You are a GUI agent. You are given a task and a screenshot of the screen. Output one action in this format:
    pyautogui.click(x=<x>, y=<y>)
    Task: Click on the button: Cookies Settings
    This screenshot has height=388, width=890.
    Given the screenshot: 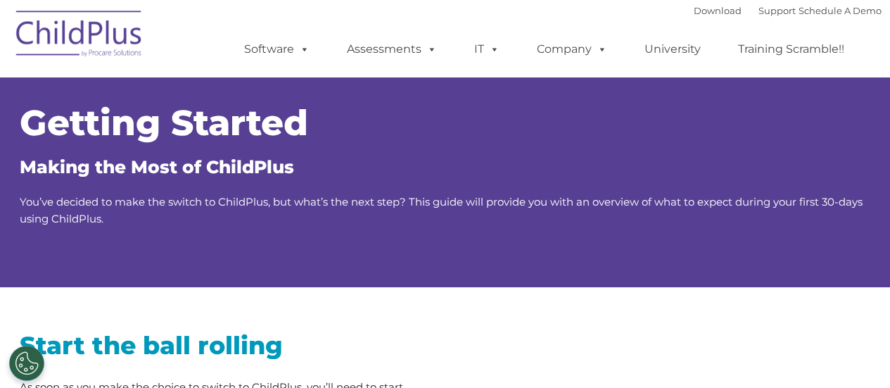 What is the action you would take?
    pyautogui.click(x=27, y=363)
    